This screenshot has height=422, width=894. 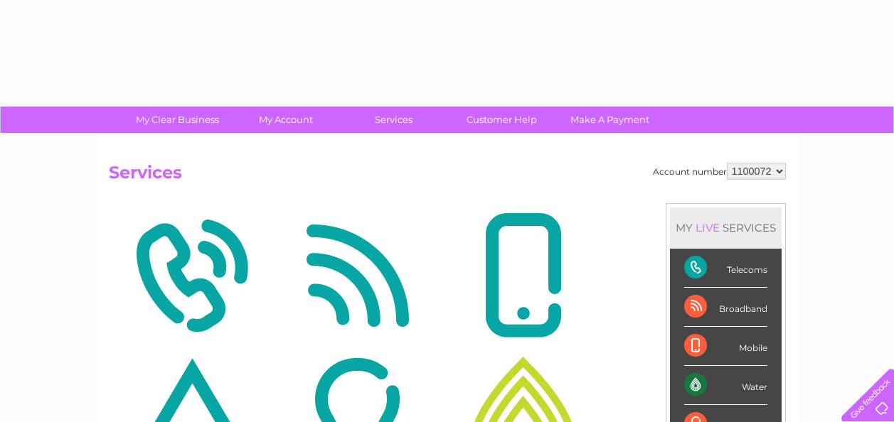 I want to click on div: MY SERVICES, so click(x=725, y=228).